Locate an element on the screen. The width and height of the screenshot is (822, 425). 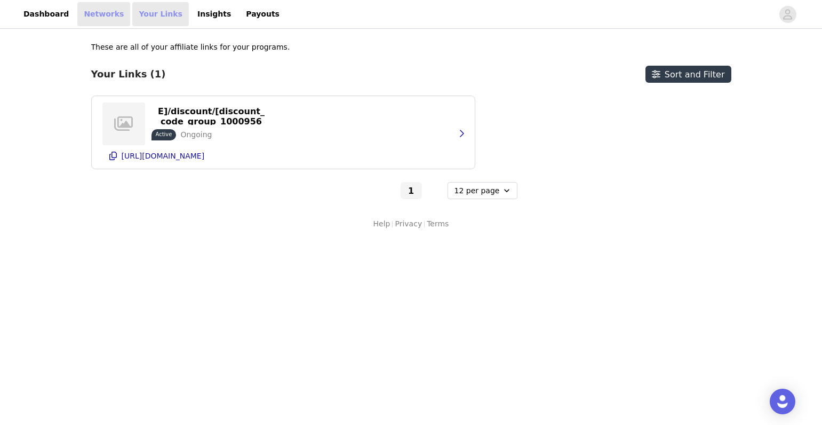
p: Ongoing is located at coordinates (196, 134).